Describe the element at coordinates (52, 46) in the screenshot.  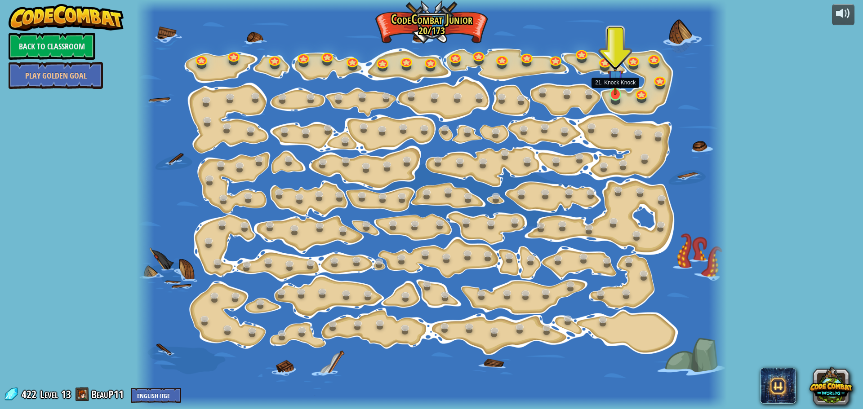
I see `a: Back to Classroom` at that location.